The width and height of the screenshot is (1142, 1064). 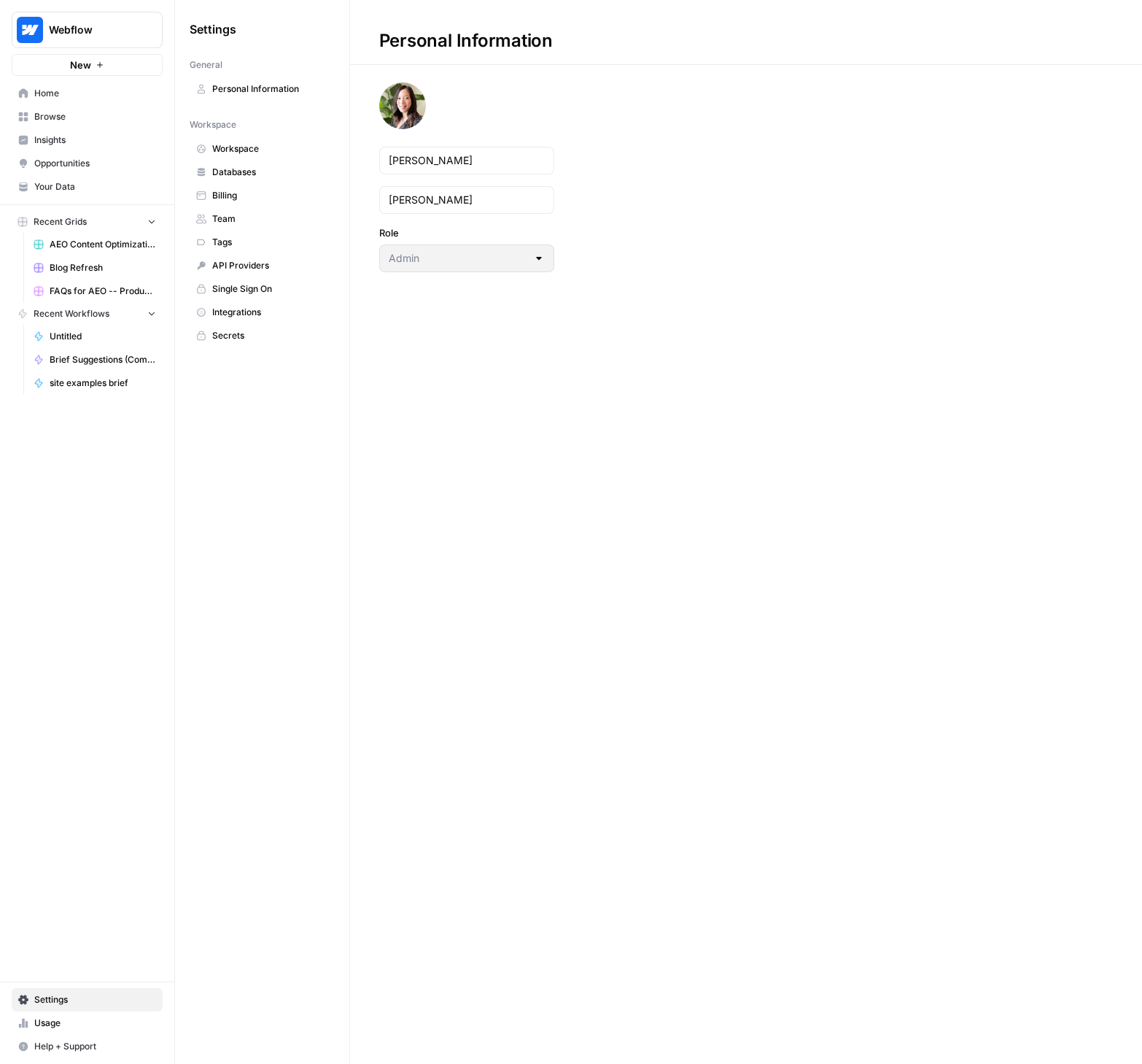 What do you see at coordinates (87, 30) in the screenshot?
I see `button: Workspace: Webflow` at bounding box center [87, 30].